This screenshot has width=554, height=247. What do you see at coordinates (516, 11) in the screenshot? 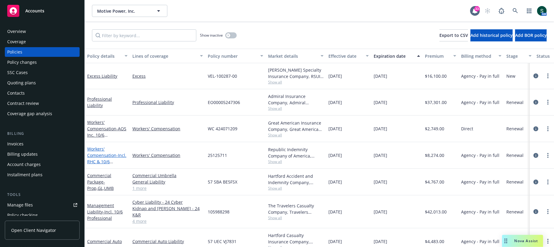
I see `a: Search` at bounding box center [516, 11].